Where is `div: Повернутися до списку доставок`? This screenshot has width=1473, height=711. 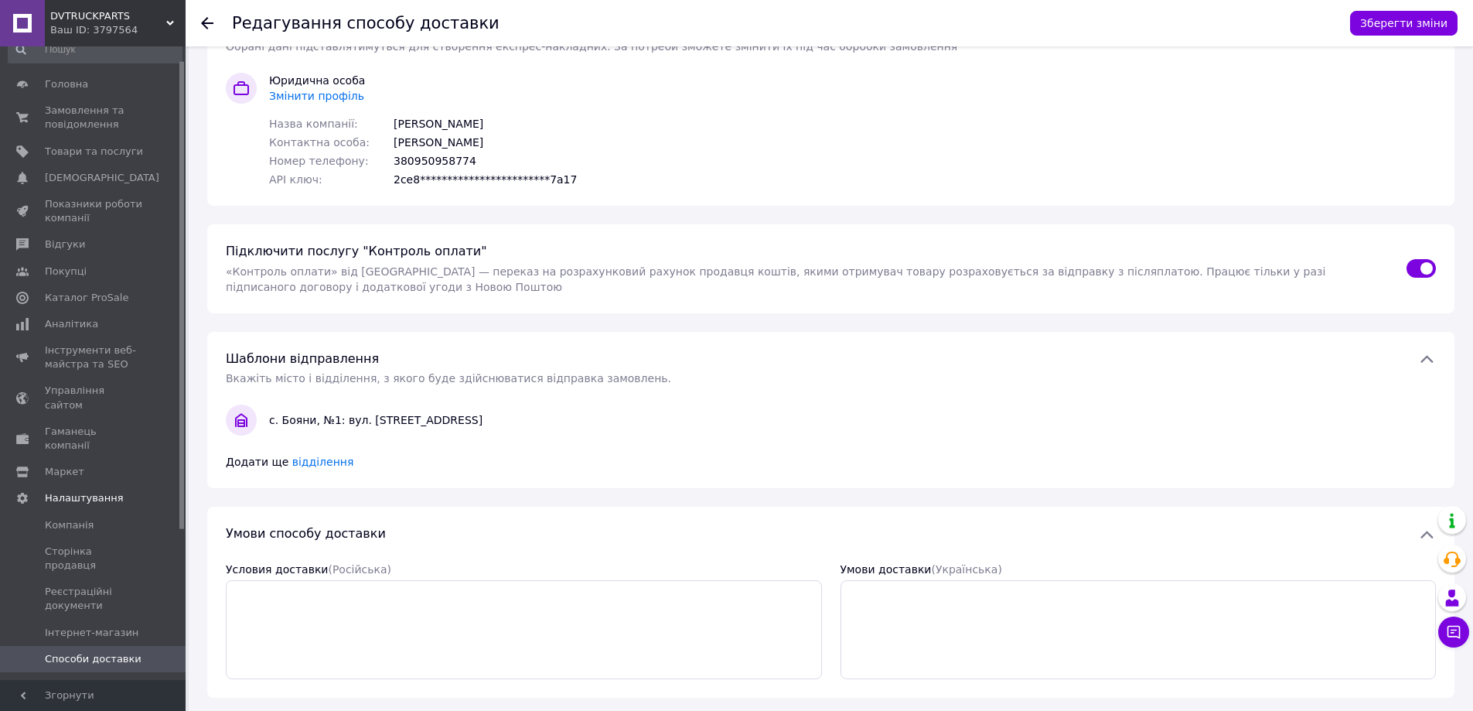 div: Повернутися до списку доставок is located at coordinates (207, 23).